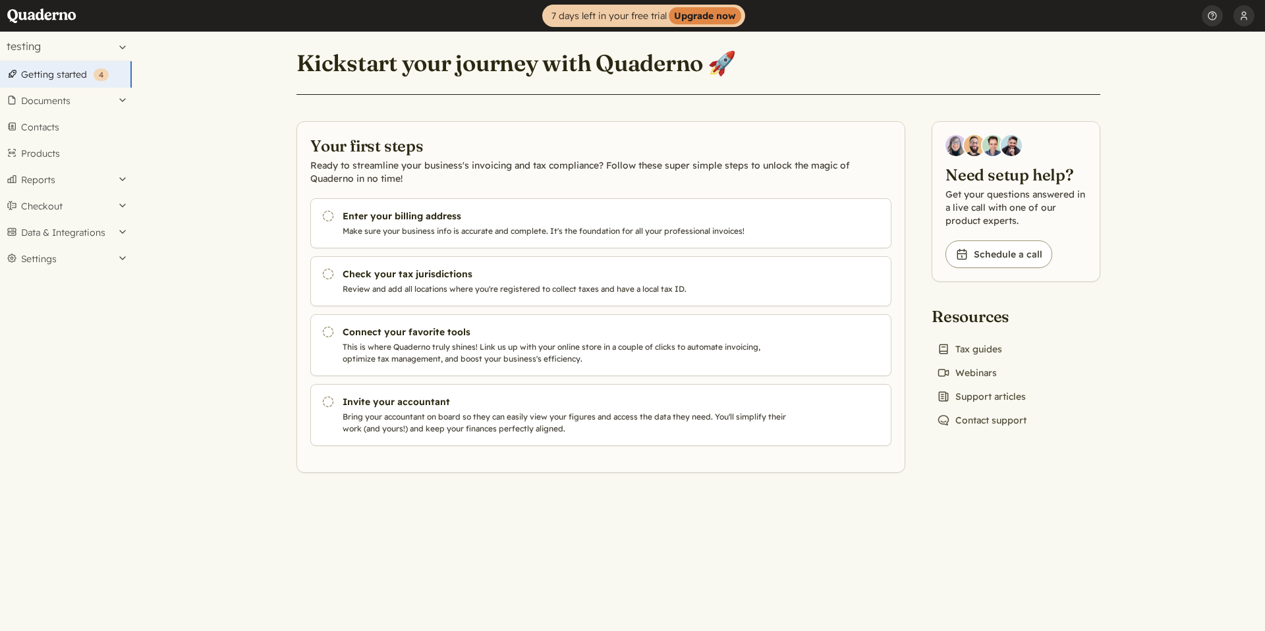 The width and height of the screenshot is (1265, 631). Describe the element at coordinates (567, 353) in the screenshot. I see `p: This is where Quaderno truly shines! Link us up with your online store in a couple of clicks to a...` at that location.